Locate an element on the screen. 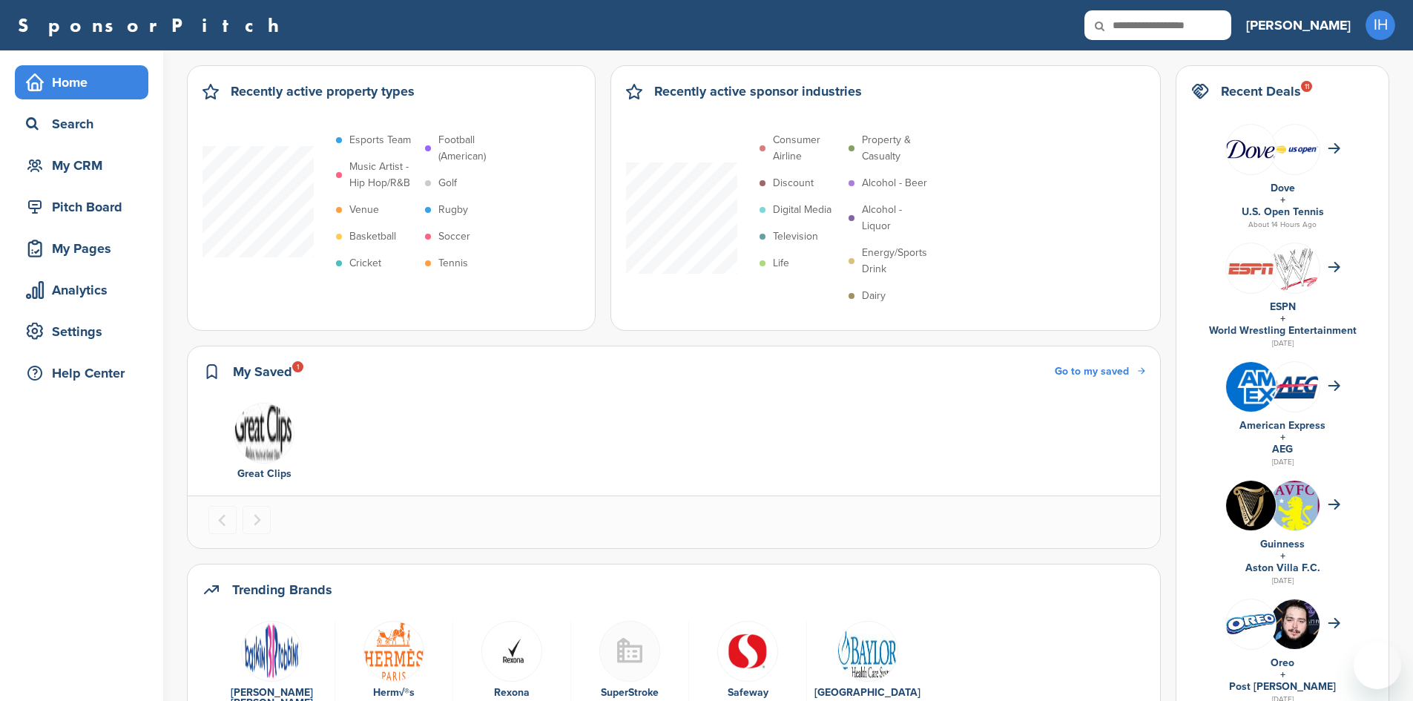 Image resolution: width=1413 pixels, height=701 pixels. a: Data Great Clips is located at coordinates (264, 443).